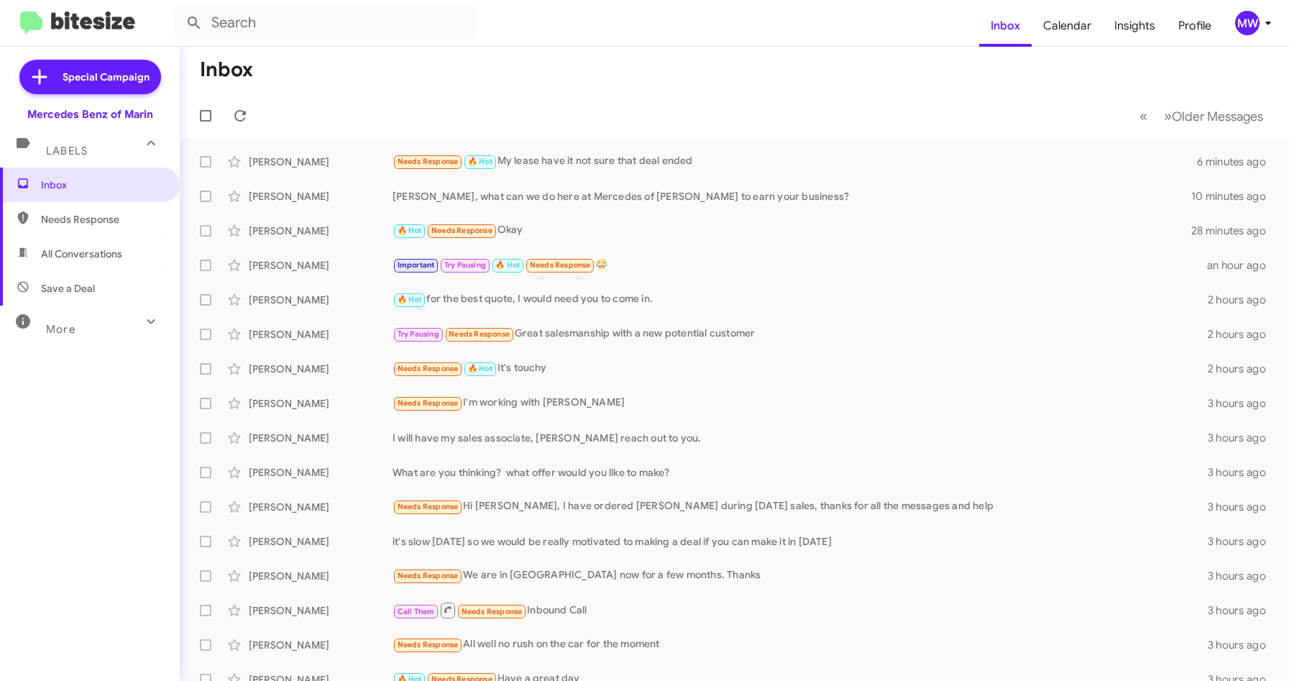 This screenshot has width=1289, height=681. I want to click on div: an hour ago, so click(1242, 265).